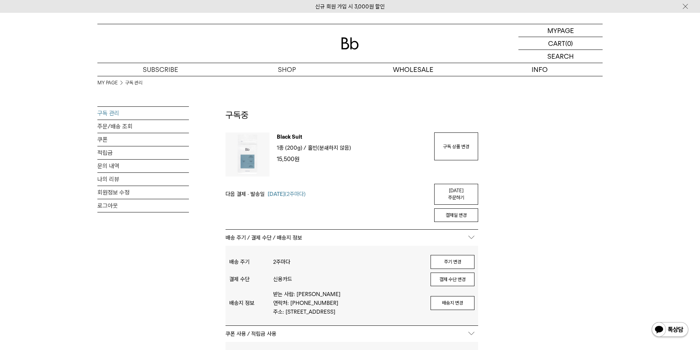 The width and height of the screenshot is (700, 350). I want to click on div: 배송지 정보, so click(251, 303).